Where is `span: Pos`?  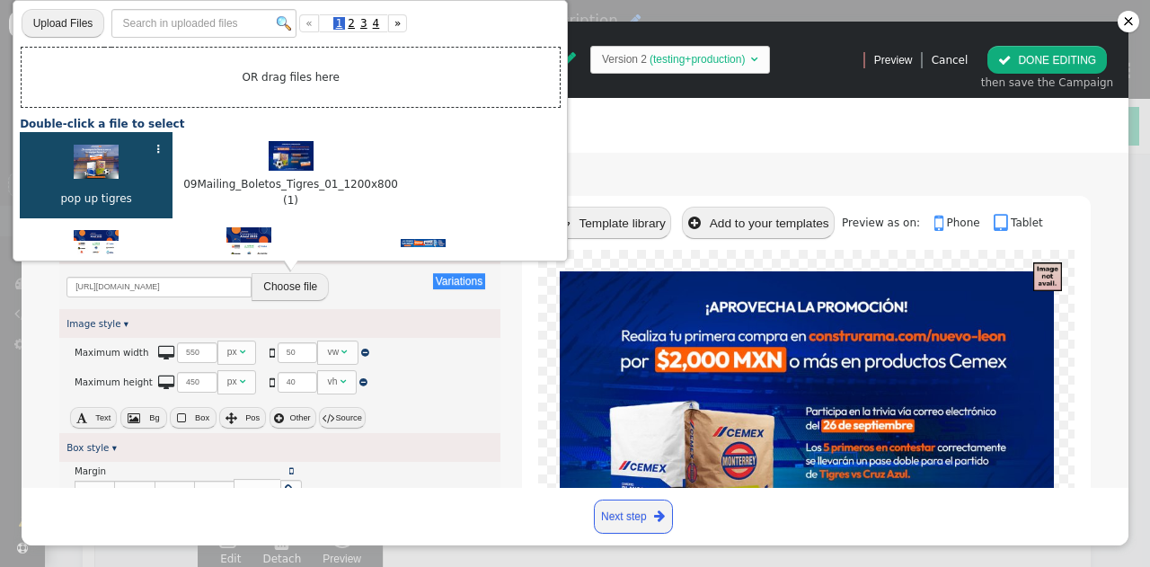
span: Pos is located at coordinates (253, 418).